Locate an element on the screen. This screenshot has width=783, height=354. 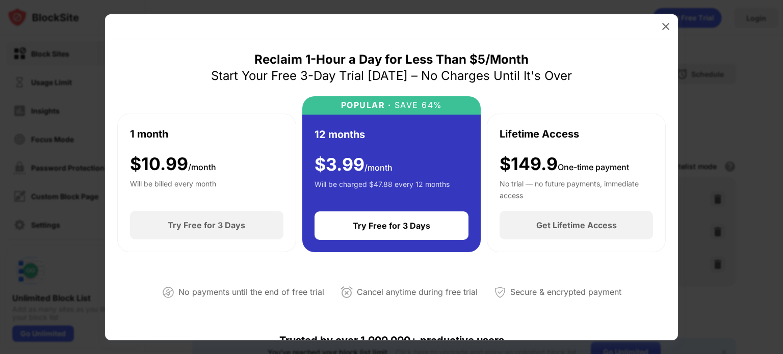
div: No trial — no future payments, immediate access is located at coordinates (576, 189).